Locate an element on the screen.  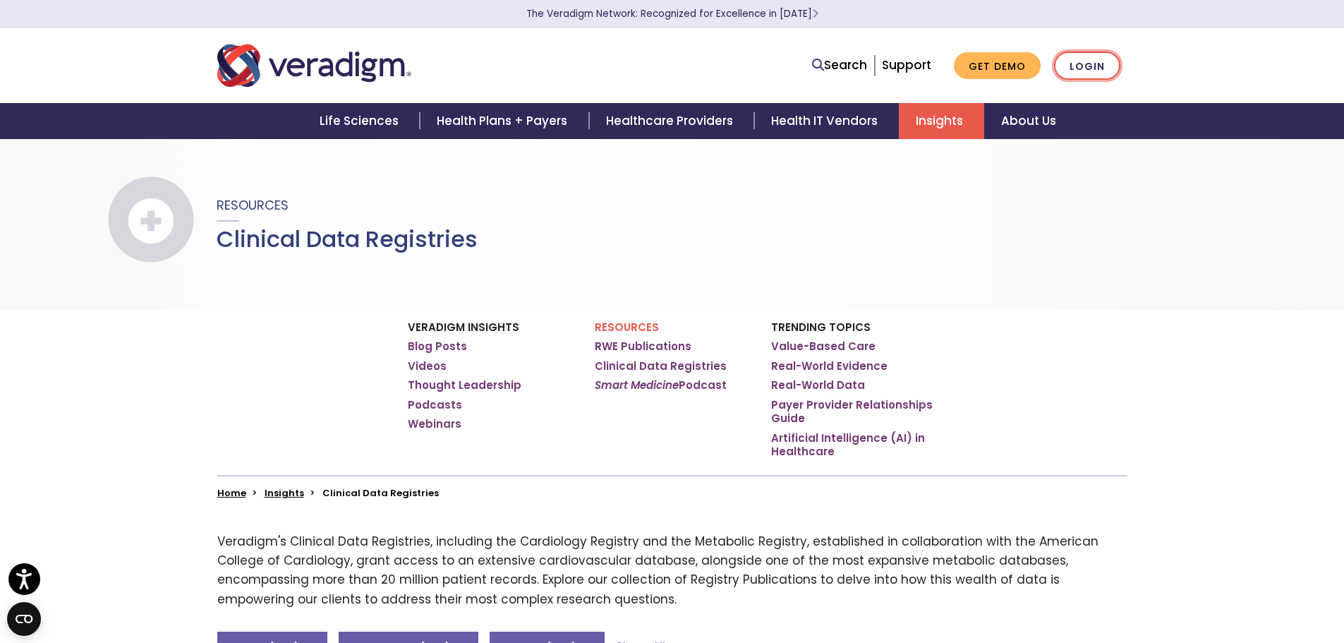
a: Smart MedicinePodcast is located at coordinates (660, 385).